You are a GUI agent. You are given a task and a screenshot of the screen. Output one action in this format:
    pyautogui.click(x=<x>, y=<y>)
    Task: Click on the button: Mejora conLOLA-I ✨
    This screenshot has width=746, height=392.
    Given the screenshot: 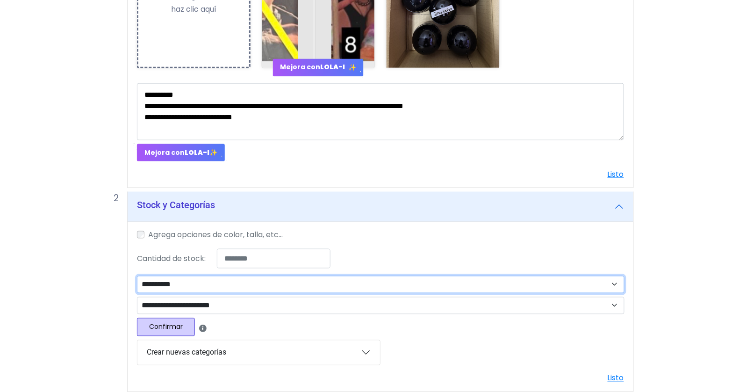 What is the action you would take?
    pyautogui.click(x=318, y=68)
    